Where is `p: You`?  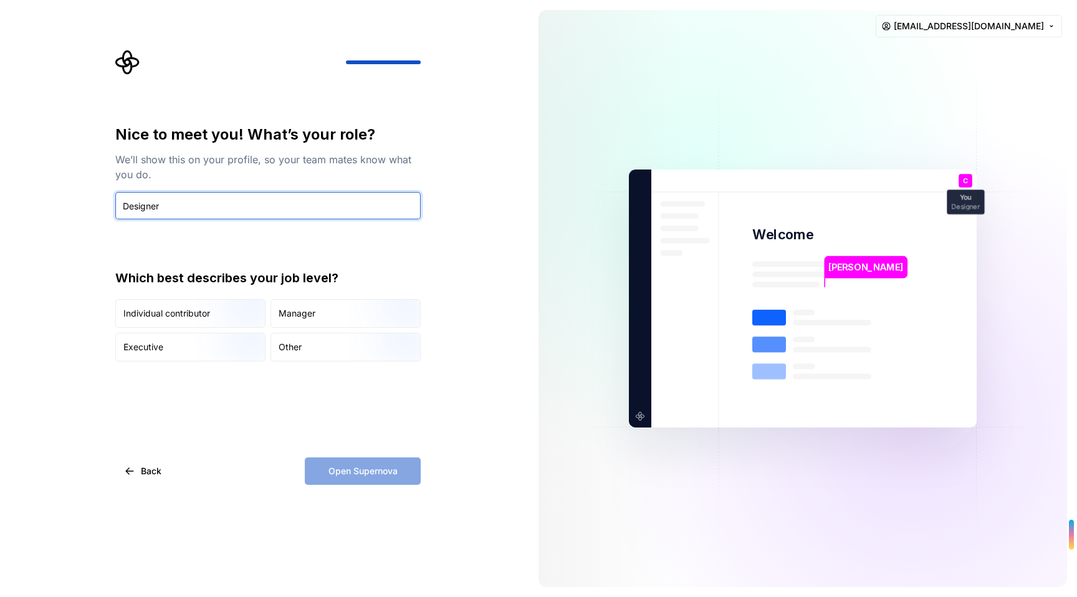 p: You is located at coordinates (966, 198).